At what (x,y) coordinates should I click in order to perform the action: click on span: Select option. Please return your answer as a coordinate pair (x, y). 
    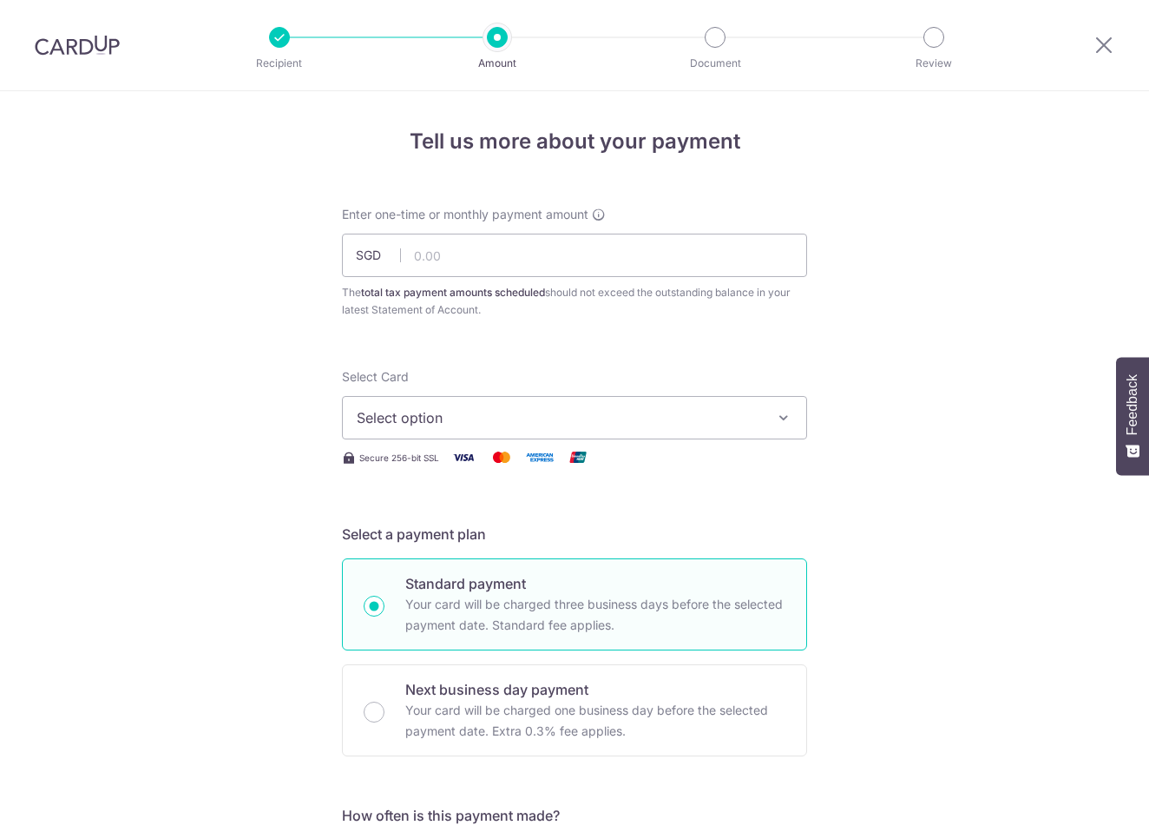
    Looking at the image, I should click on (559, 418).